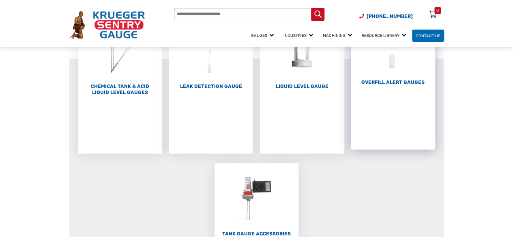 The width and height of the screenshot is (513, 237). I want to click on span: Industries, so click(298, 35).